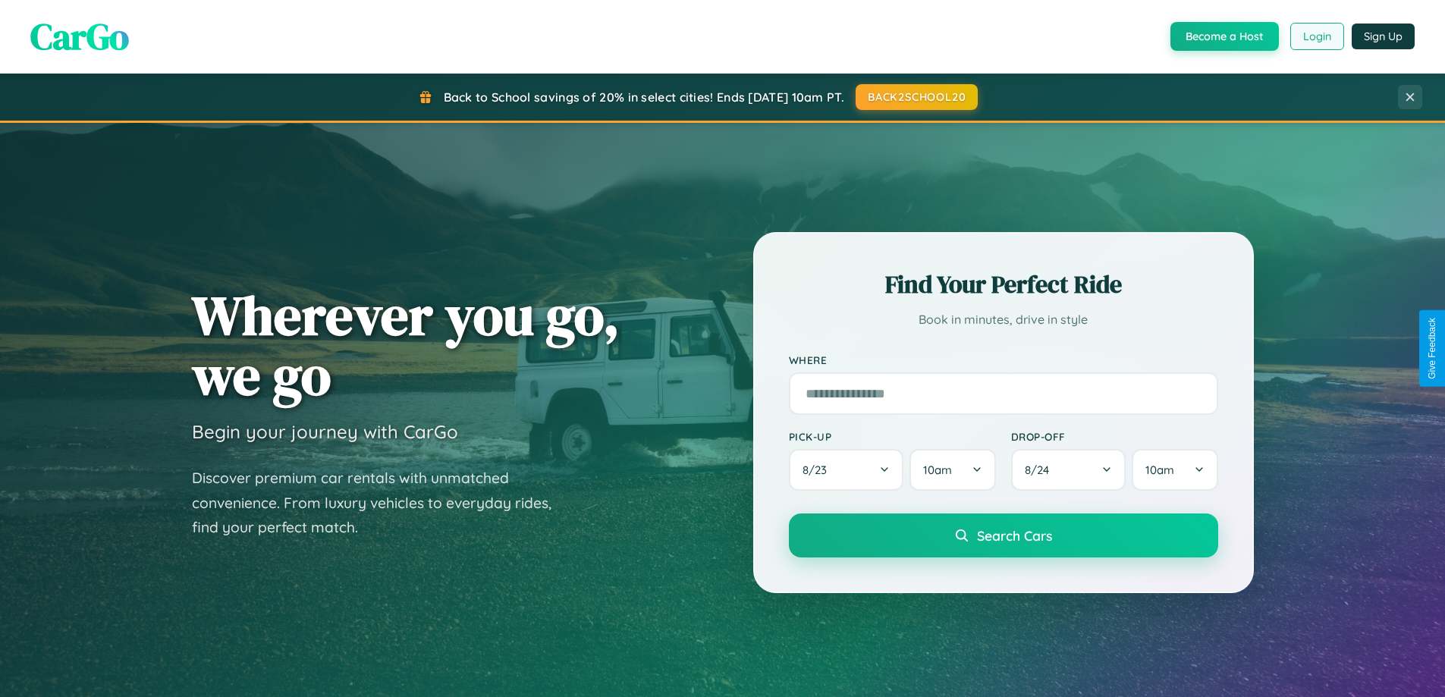 This screenshot has width=1445, height=697. What do you see at coordinates (1003, 535) in the screenshot?
I see `button: Search Cars` at bounding box center [1003, 535].